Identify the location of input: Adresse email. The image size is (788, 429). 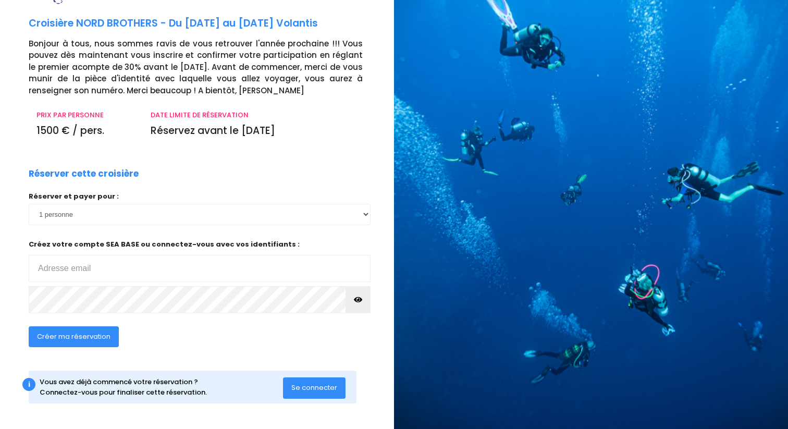
(199, 268).